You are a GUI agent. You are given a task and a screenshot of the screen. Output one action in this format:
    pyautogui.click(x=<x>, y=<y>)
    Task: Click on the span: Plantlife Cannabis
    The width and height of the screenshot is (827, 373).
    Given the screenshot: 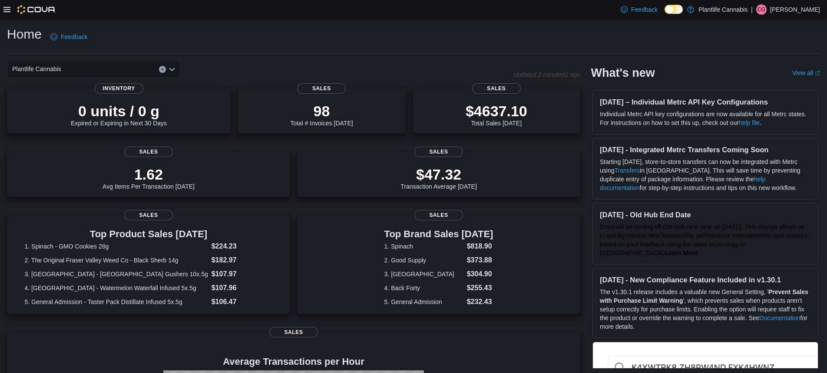 What is the action you would take?
    pyautogui.click(x=36, y=69)
    